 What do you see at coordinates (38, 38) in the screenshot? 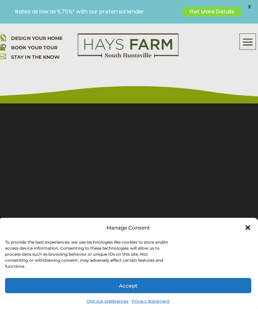
I see `a: DESIGN YOUR HOME` at bounding box center [38, 38].